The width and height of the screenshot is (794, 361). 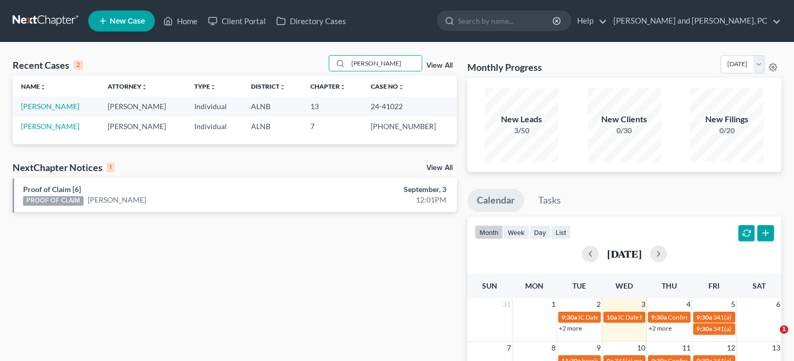 I want to click on td: 13, so click(x=332, y=106).